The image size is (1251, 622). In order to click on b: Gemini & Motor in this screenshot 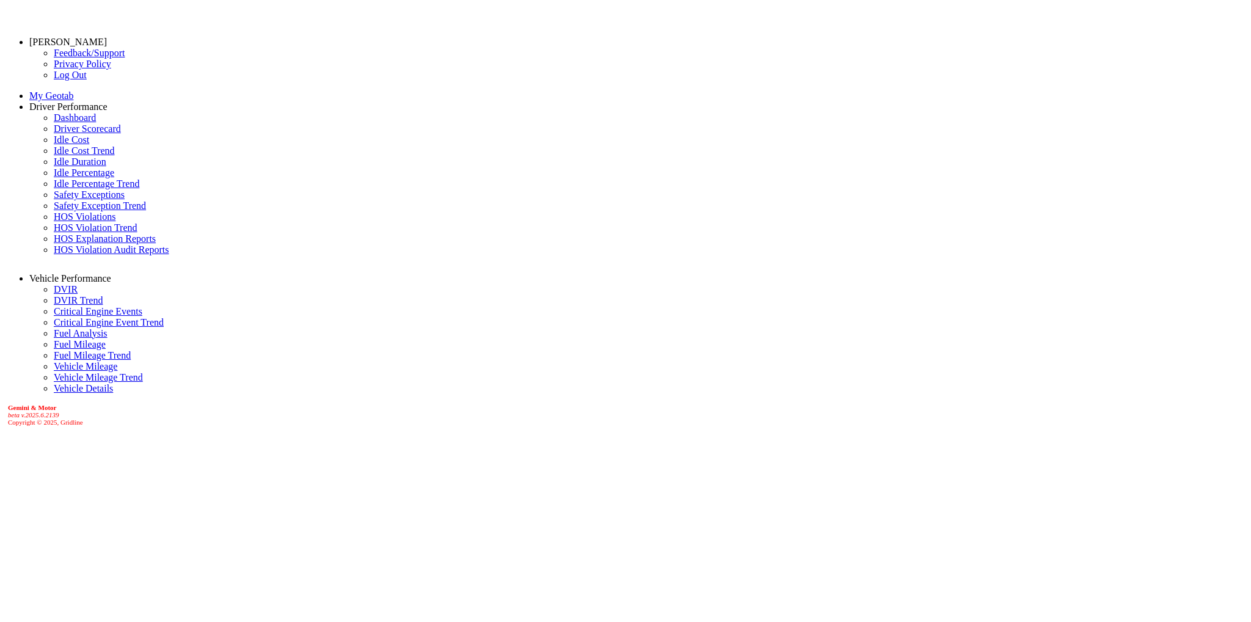, I will do `click(32, 407)`.